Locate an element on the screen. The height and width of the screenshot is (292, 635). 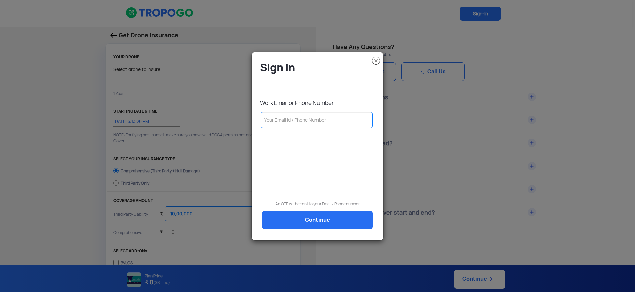
img: close is located at coordinates (376, 61).